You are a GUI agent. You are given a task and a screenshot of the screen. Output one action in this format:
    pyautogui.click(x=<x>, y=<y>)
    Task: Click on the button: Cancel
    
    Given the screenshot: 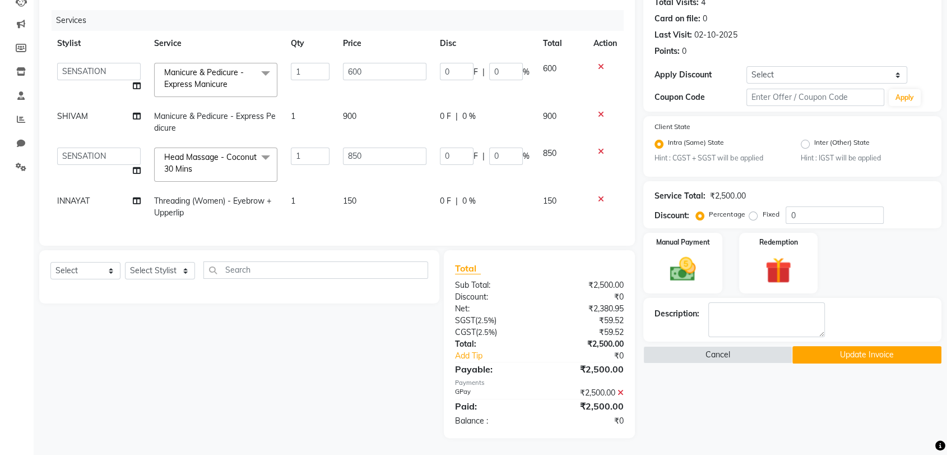 What is the action you would take?
    pyautogui.click(x=718, y=354)
    